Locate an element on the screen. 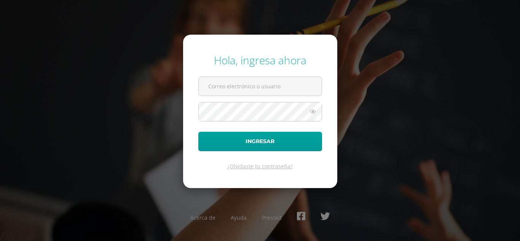 This screenshot has width=520, height=241. a: Ayuda is located at coordinates (239, 217).